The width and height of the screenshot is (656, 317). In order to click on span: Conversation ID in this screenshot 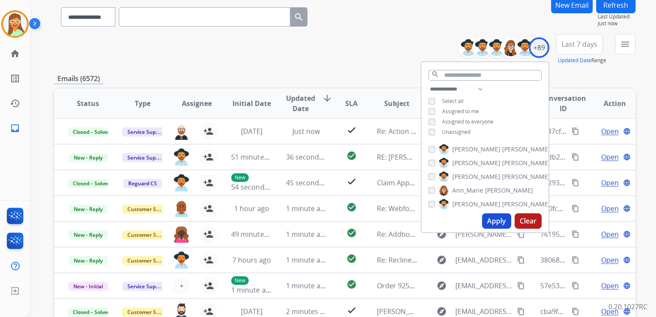, I will do `click(563, 103)`.